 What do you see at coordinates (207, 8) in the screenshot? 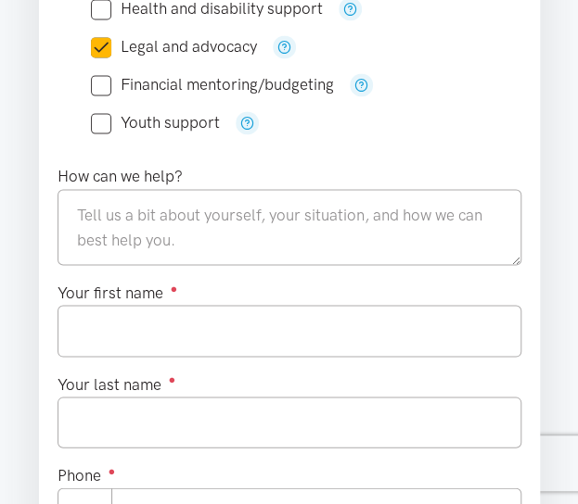
I see `label: Health and disability support` at bounding box center [207, 8].